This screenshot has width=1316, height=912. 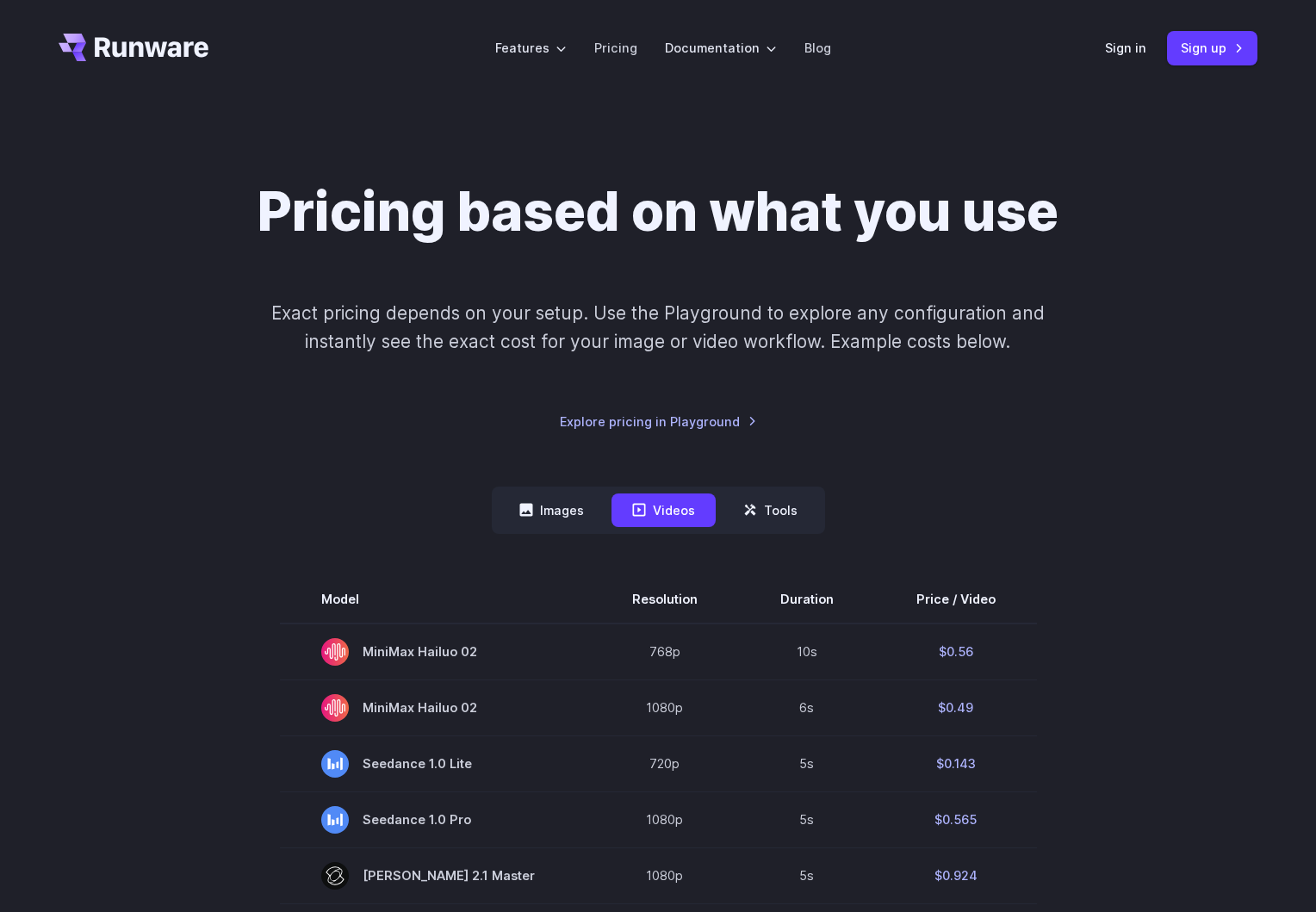 I want to click on a: Explore pricing in Playground, so click(x=658, y=421).